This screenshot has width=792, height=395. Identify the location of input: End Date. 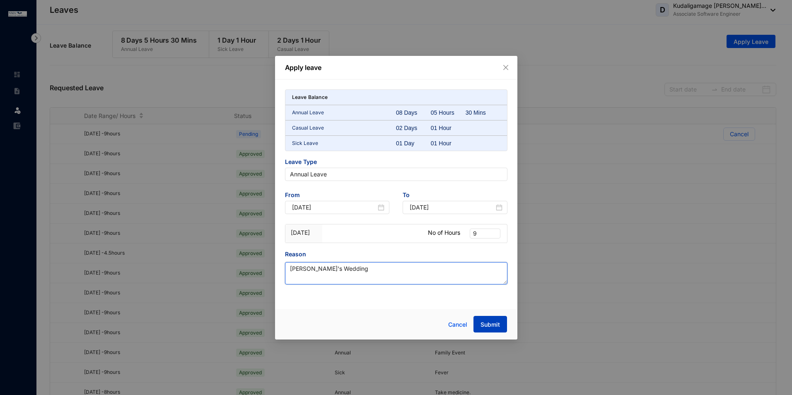
(452, 208).